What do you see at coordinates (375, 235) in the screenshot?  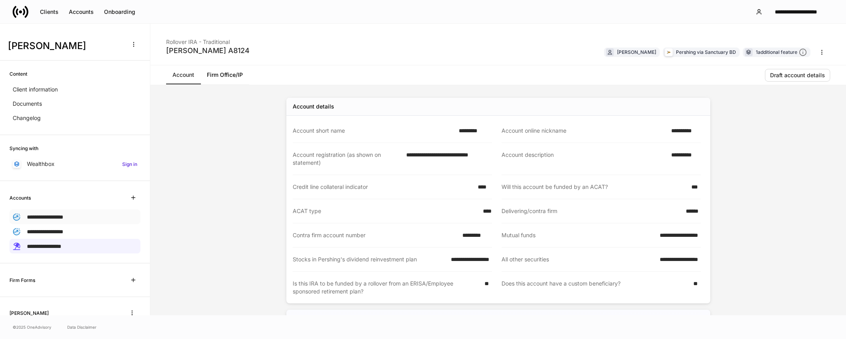 I see `div: Contra firm account number` at bounding box center [375, 235].